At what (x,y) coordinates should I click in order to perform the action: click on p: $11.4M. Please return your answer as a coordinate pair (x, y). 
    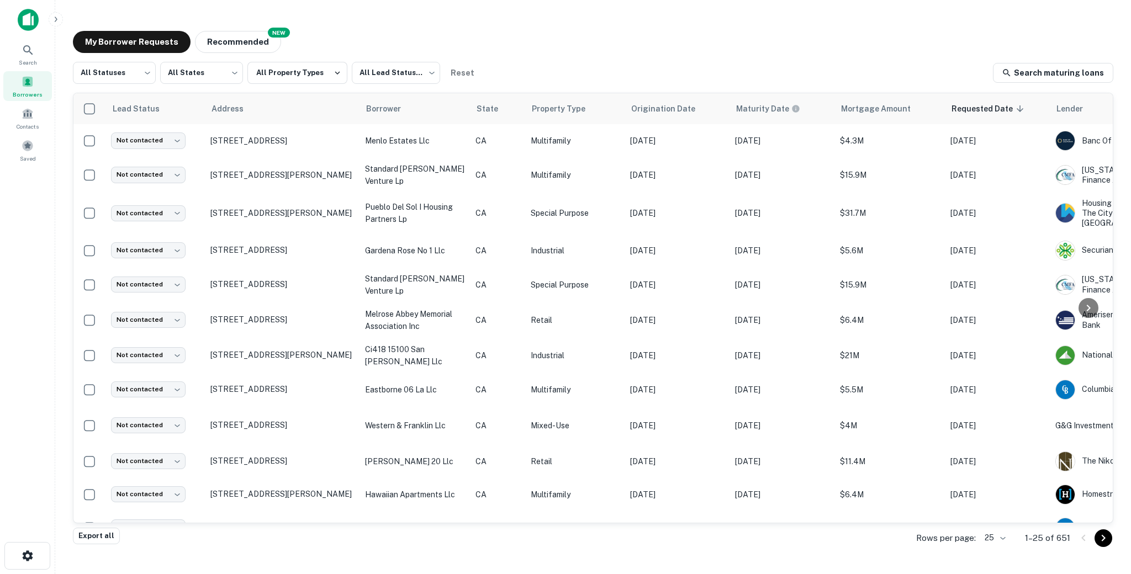
    Looking at the image, I should click on (889, 462).